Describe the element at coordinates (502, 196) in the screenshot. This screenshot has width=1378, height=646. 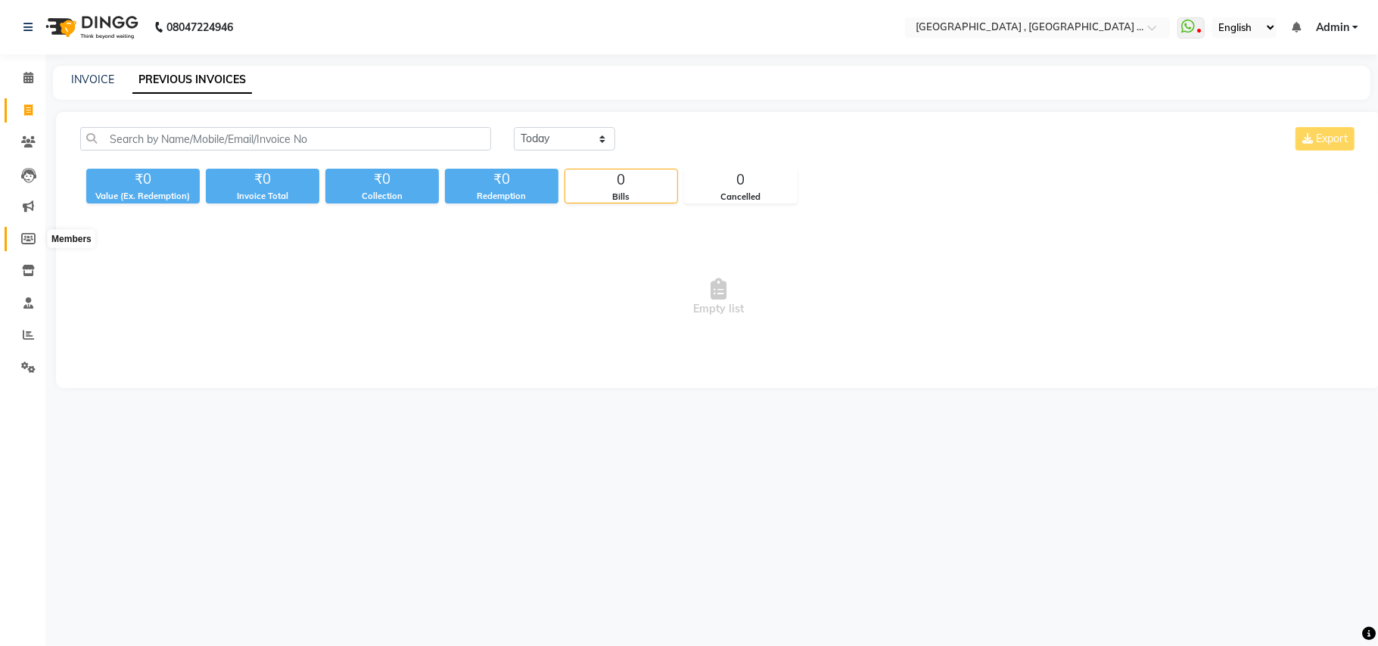
I see `div: Redemption` at that location.